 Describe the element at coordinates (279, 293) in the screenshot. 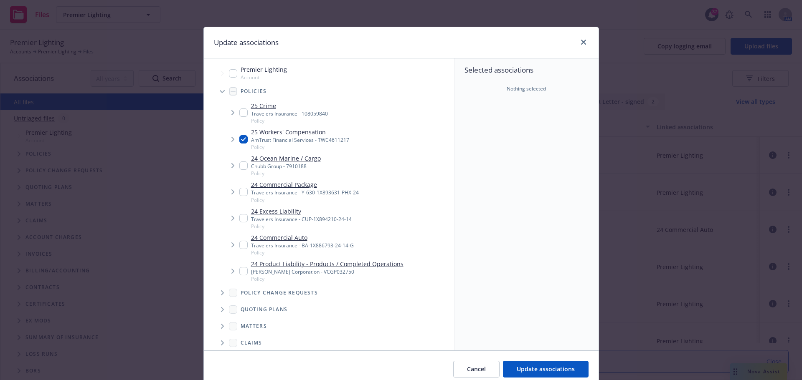

I see `span: Policy change requests` at that location.